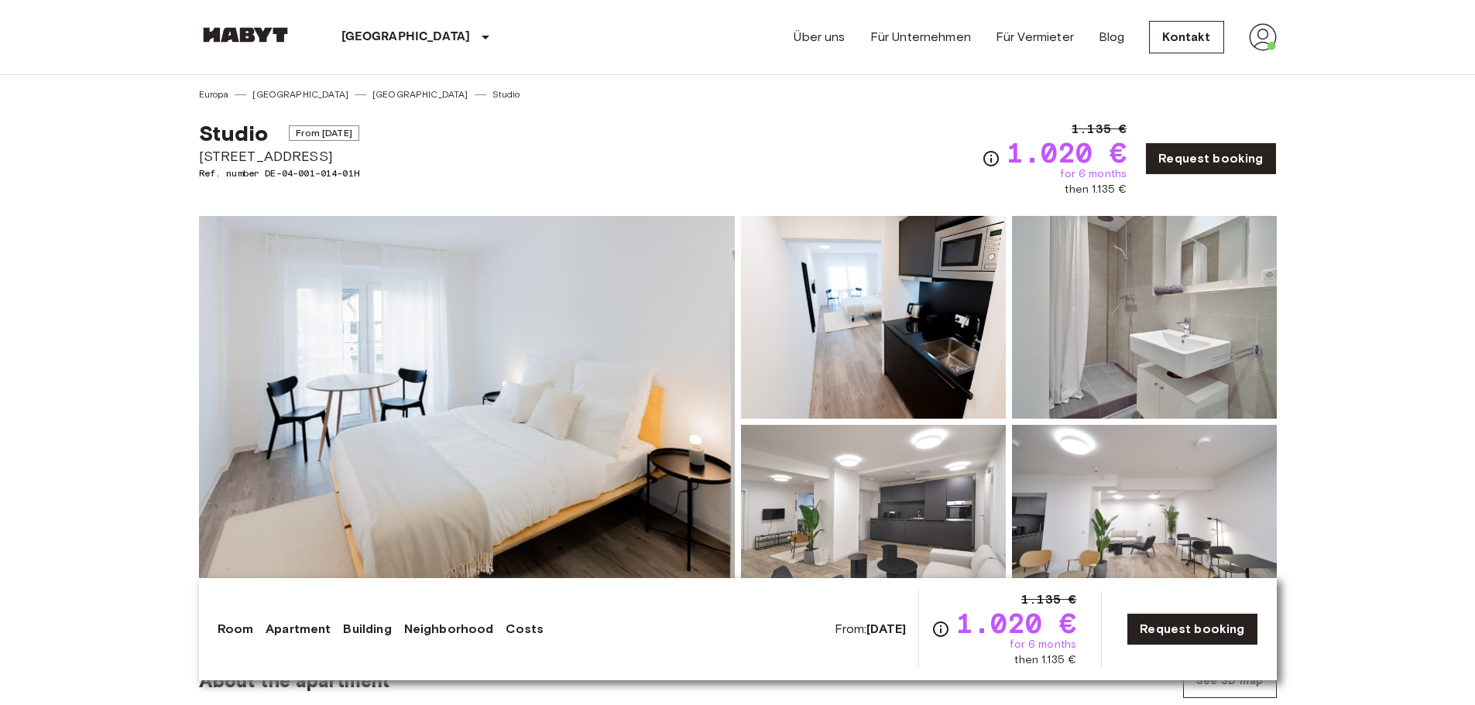 The image size is (1475, 705). I want to click on a: Über uns, so click(819, 37).